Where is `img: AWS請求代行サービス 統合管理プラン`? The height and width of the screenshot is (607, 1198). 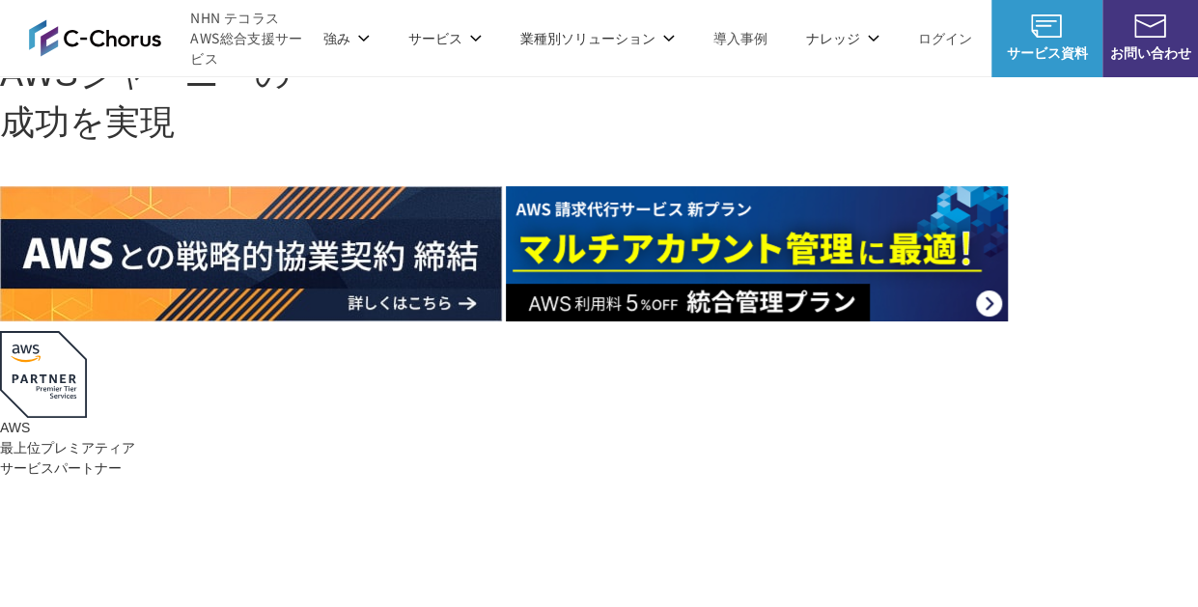
img: AWS請求代行サービス 統合管理プラン is located at coordinates (757, 254).